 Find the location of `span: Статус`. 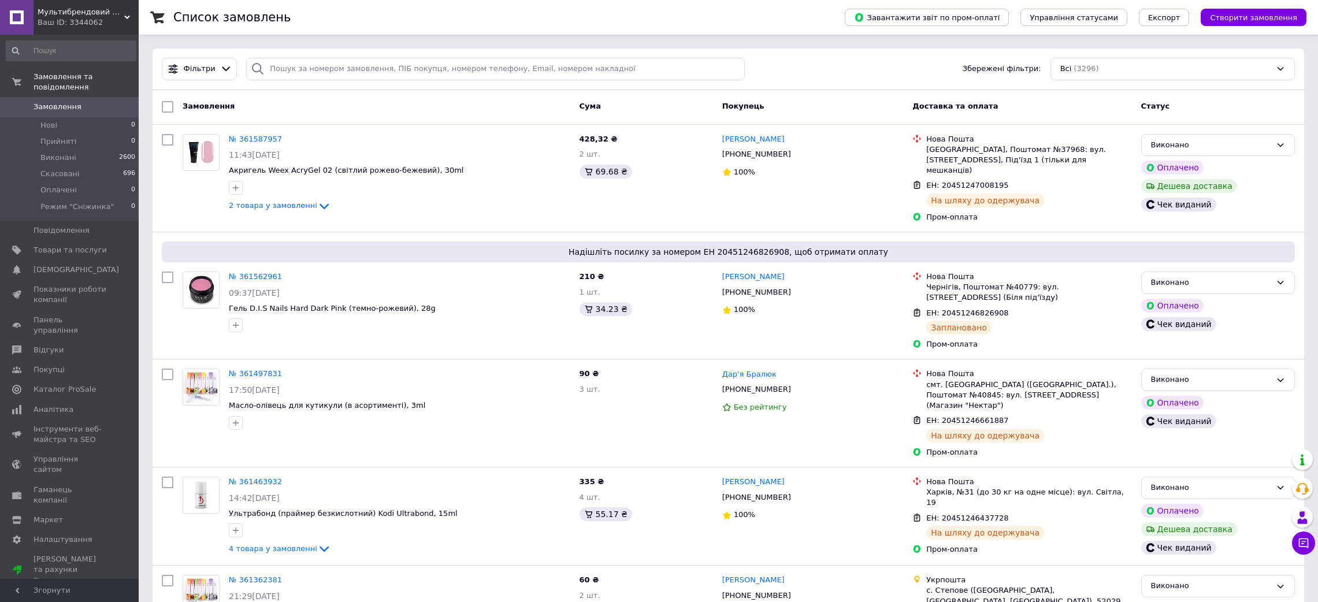

span: Статус is located at coordinates (1155, 106).